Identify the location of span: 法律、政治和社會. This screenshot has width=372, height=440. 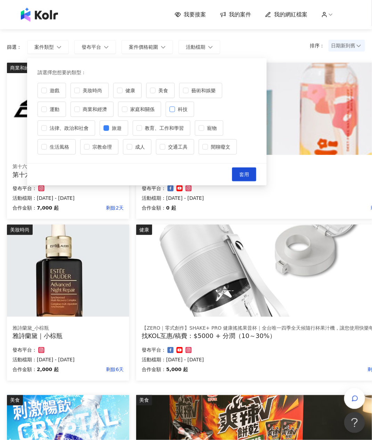
(69, 128).